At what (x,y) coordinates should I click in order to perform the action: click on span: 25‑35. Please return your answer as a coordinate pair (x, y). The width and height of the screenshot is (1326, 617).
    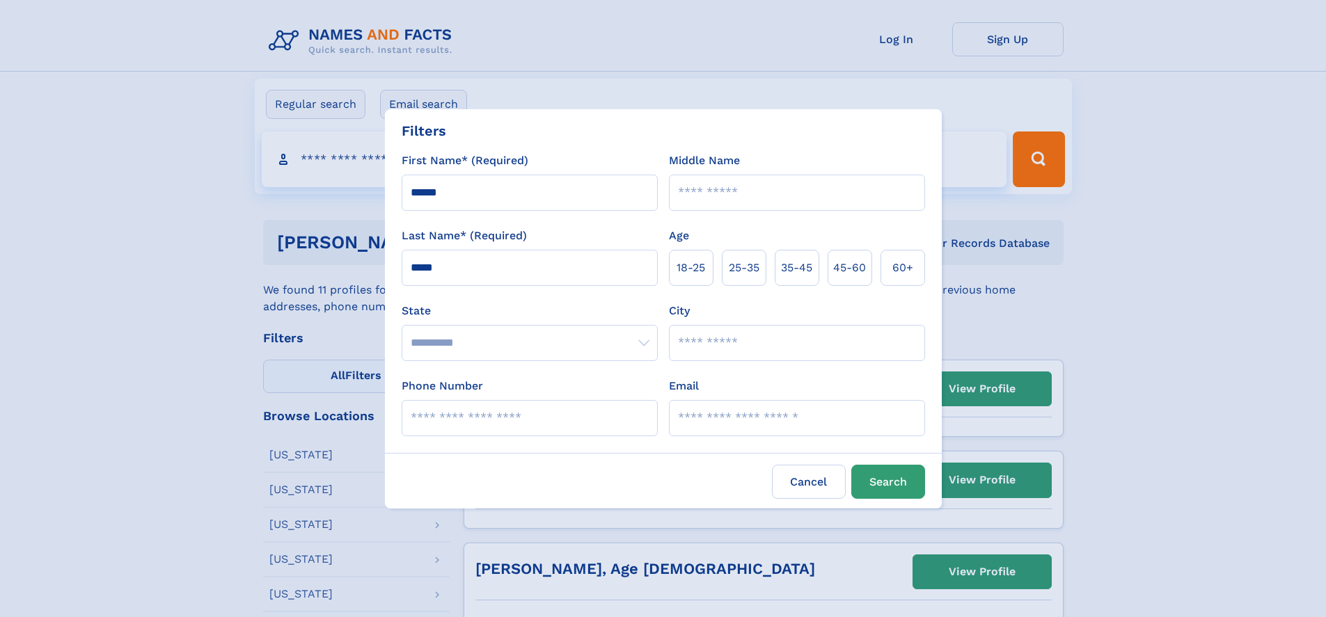
    Looking at the image, I should click on (744, 268).